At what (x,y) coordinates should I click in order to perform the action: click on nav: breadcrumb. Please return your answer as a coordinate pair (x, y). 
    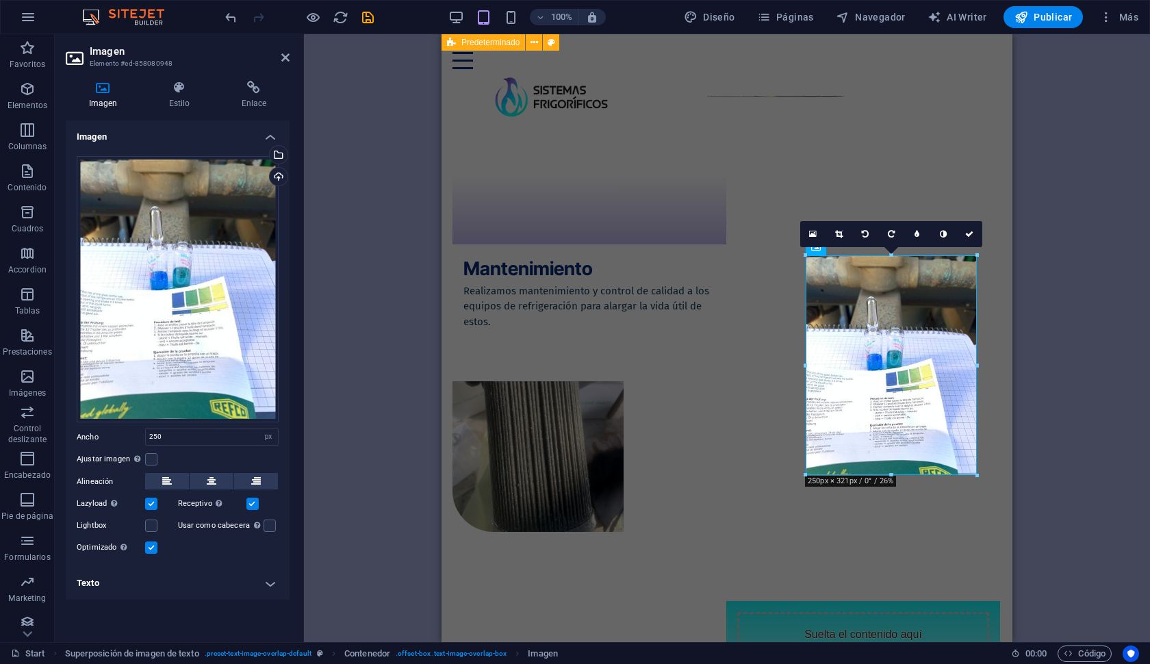
    Looking at the image, I should click on (312, 654).